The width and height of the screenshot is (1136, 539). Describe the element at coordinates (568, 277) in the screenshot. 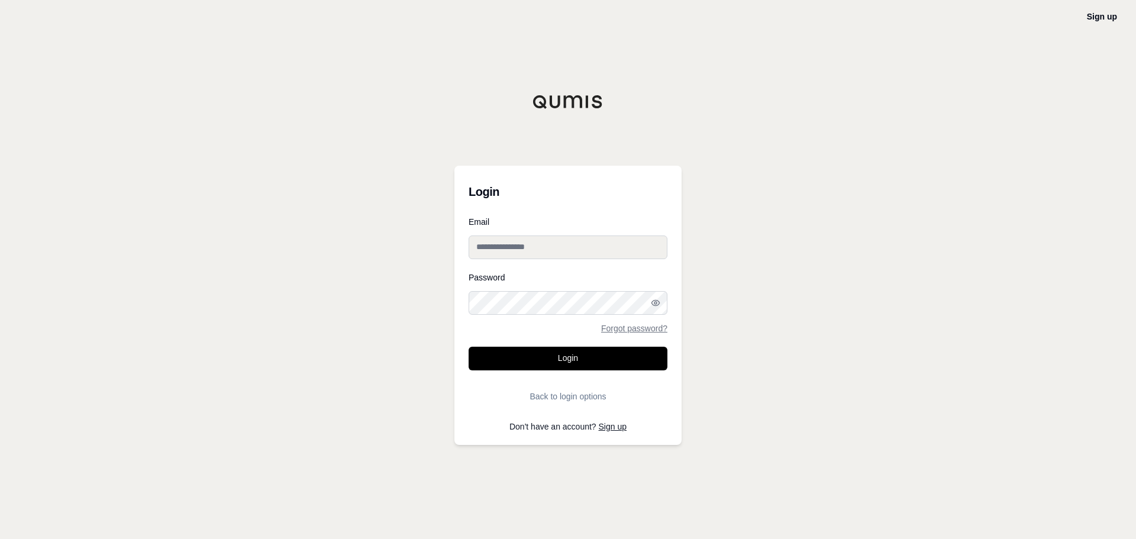

I see `label: Password` at that location.